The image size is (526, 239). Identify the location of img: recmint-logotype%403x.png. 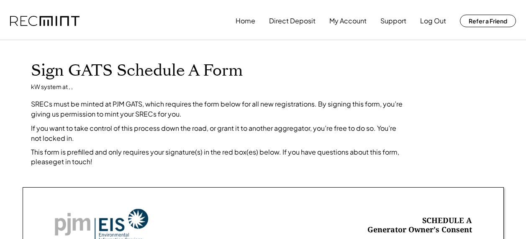
(45, 21).